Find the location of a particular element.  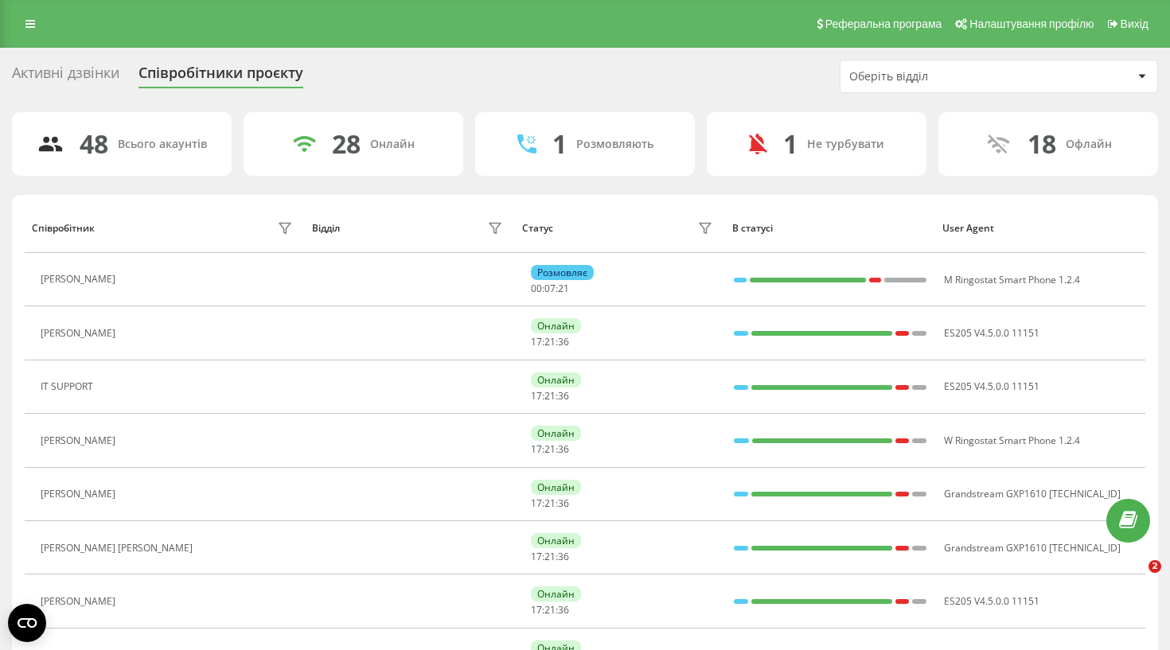

div: В статусі is located at coordinates (829, 228).